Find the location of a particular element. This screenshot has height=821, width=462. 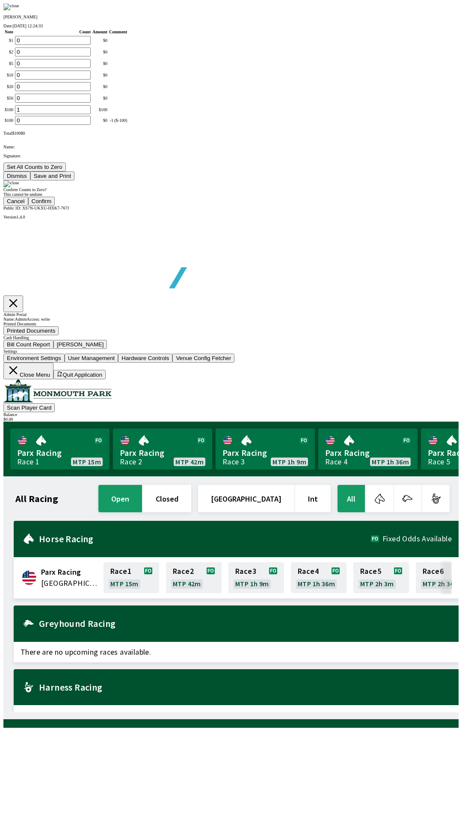

div: Race 3 is located at coordinates (233, 462).